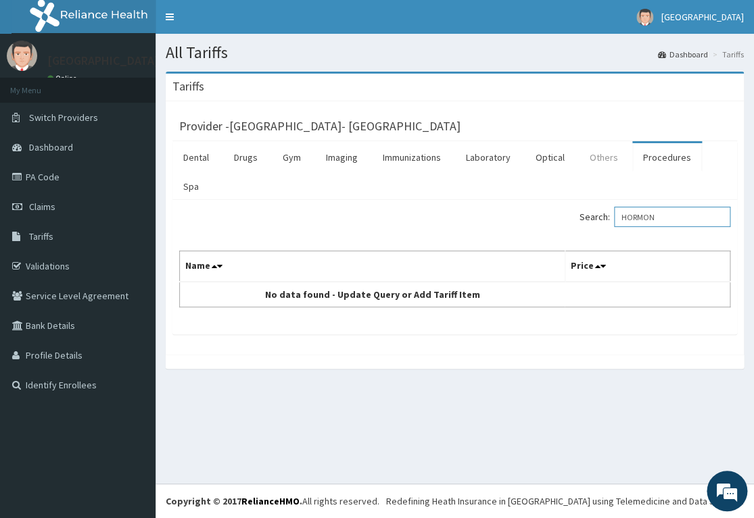 The width and height of the screenshot is (754, 518). I want to click on td: No data found - Update Query or Add Tariff Item, so click(372, 295).